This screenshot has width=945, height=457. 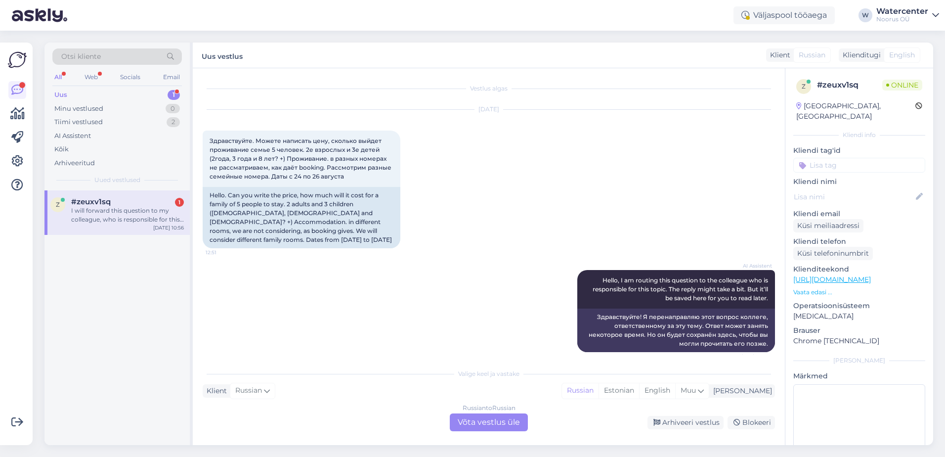 I want to click on div: 2, so click(x=173, y=122).